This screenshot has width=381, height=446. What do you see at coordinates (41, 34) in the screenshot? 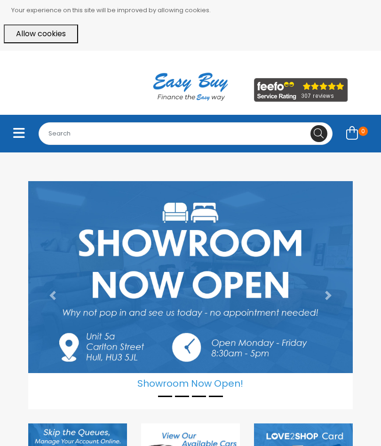
I see `button: Allow cookies` at bounding box center [41, 34].